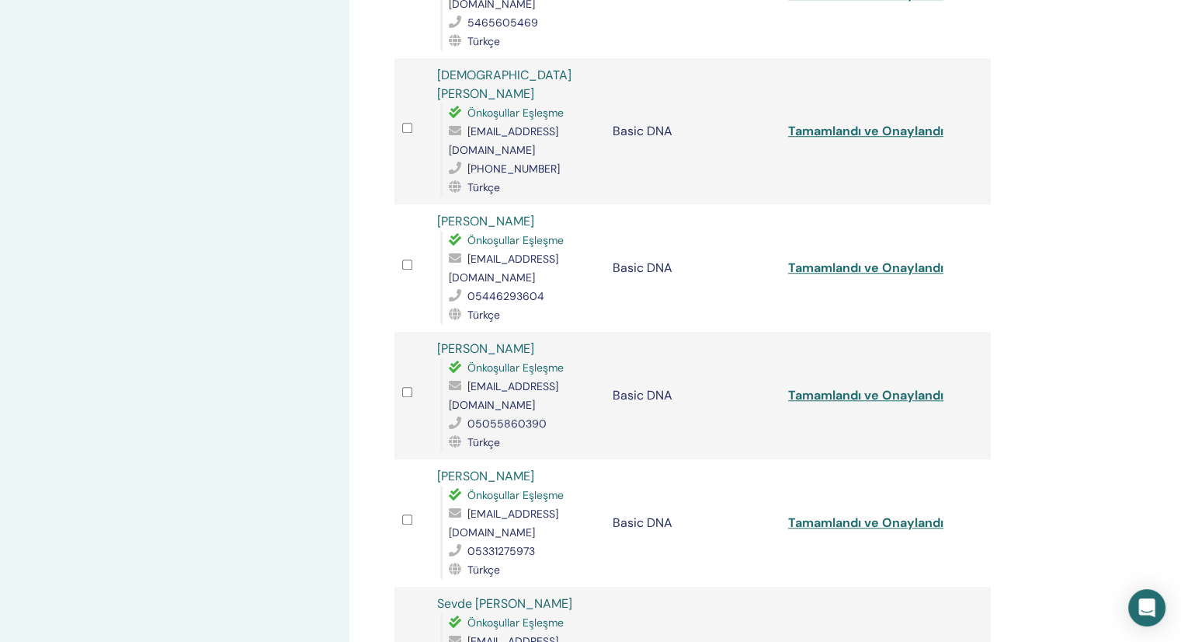  What do you see at coordinates (1147, 607) in the screenshot?
I see `div: Open Intercom Messenger` at bounding box center [1147, 607].